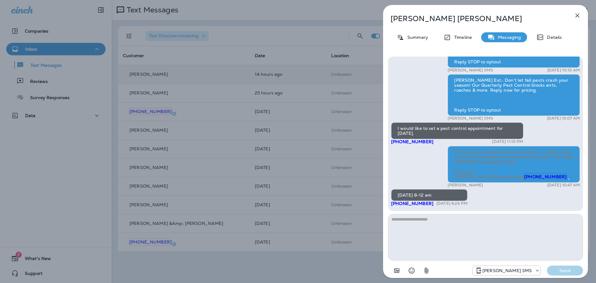  What do you see at coordinates (552, 37) in the screenshot?
I see `p: Details` at bounding box center [552, 37].